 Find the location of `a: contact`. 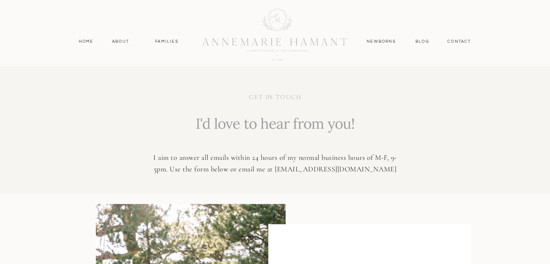

a: contact is located at coordinates (460, 42).